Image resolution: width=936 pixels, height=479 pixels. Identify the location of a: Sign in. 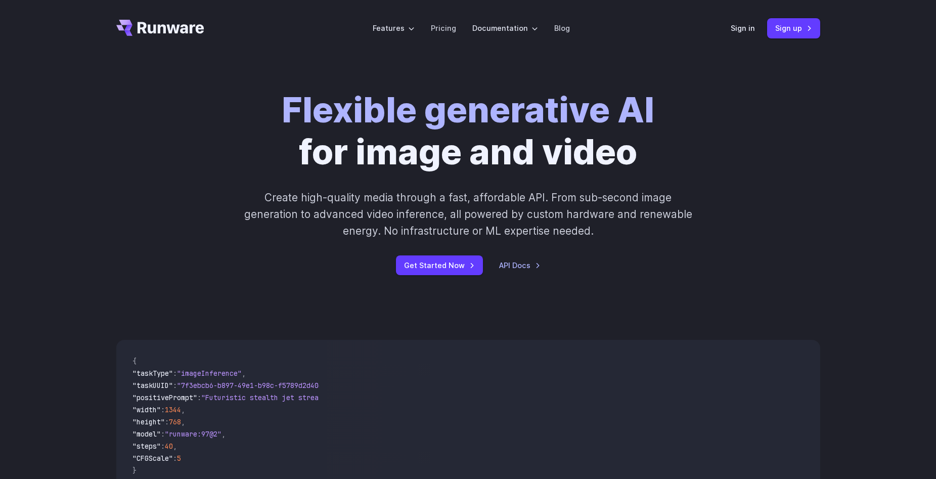
(743, 28).